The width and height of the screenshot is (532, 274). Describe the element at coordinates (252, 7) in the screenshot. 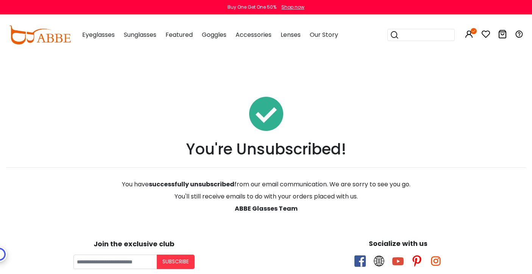

I see `div: Buy One Get One 50%` at that location.